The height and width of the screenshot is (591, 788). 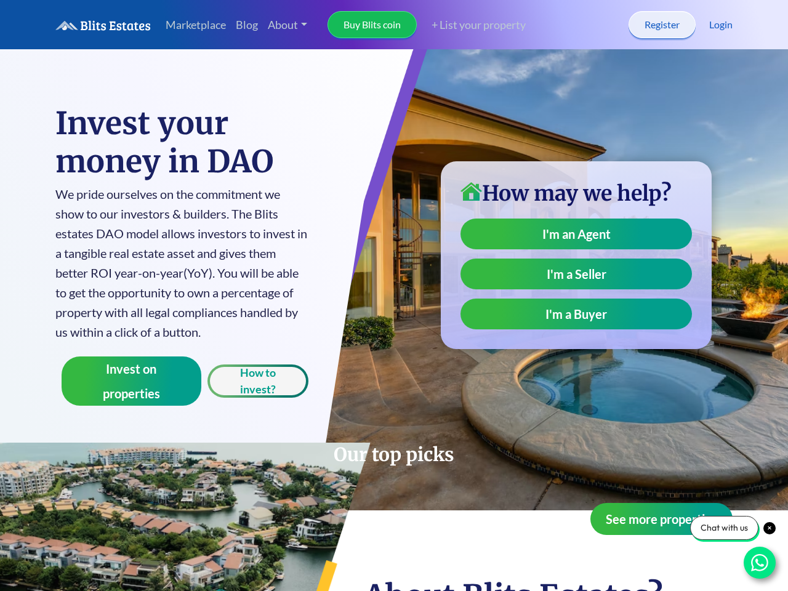 I want to click on a: + List your property, so click(x=471, y=25).